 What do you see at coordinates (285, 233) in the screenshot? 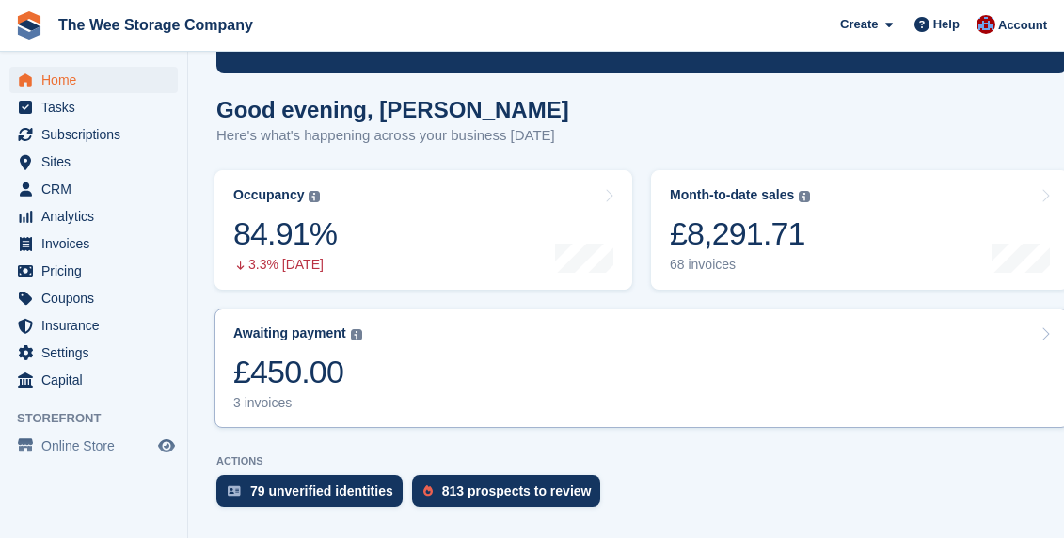
I see `div: 84.91%` at bounding box center [285, 233].